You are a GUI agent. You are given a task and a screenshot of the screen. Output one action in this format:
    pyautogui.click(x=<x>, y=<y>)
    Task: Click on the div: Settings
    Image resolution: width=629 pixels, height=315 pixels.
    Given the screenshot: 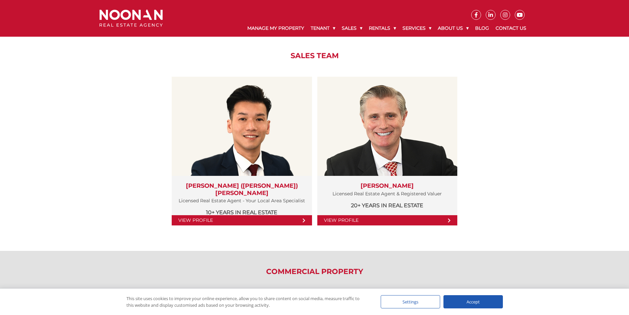 What is the action you would take?
    pyautogui.click(x=411, y=302)
    